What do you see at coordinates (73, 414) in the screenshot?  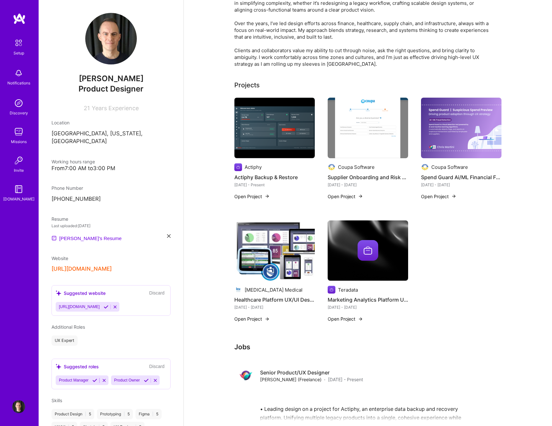 I see `div: Product Design 5` at bounding box center [73, 414].